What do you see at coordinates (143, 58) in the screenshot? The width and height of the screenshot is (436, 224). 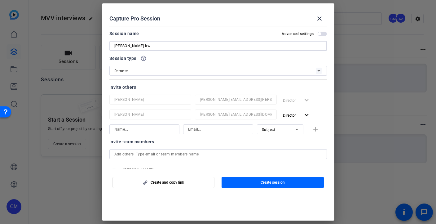 I see `mat-icon: help_outline` at bounding box center [143, 58].